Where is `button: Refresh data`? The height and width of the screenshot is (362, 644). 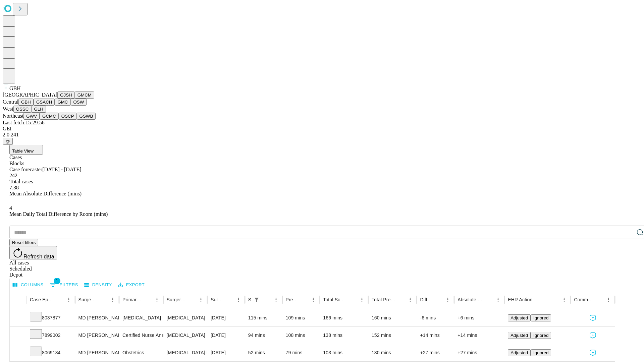 button: Refresh data is located at coordinates (33, 253).